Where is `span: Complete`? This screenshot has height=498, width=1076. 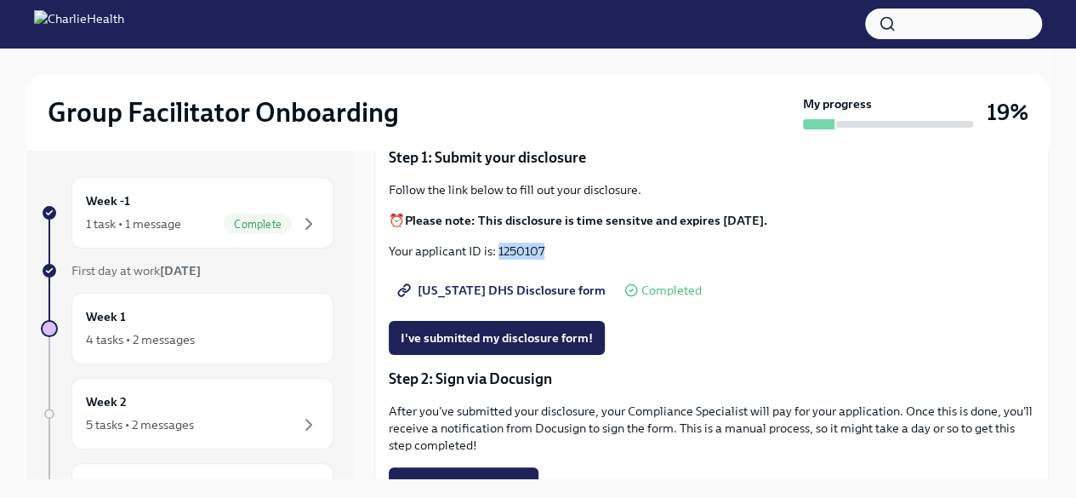
span: Complete is located at coordinates (258, 224).